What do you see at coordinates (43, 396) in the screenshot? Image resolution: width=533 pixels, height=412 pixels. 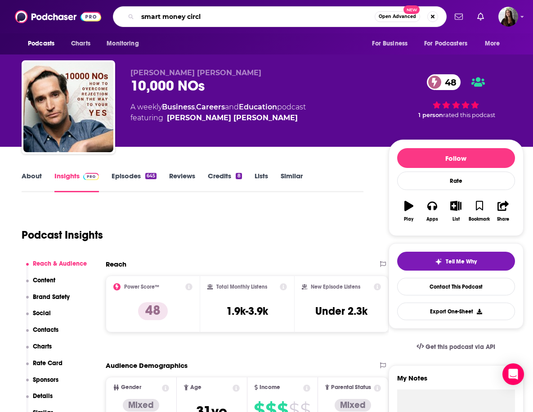 I see `p: Details` at bounding box center [43, 396].